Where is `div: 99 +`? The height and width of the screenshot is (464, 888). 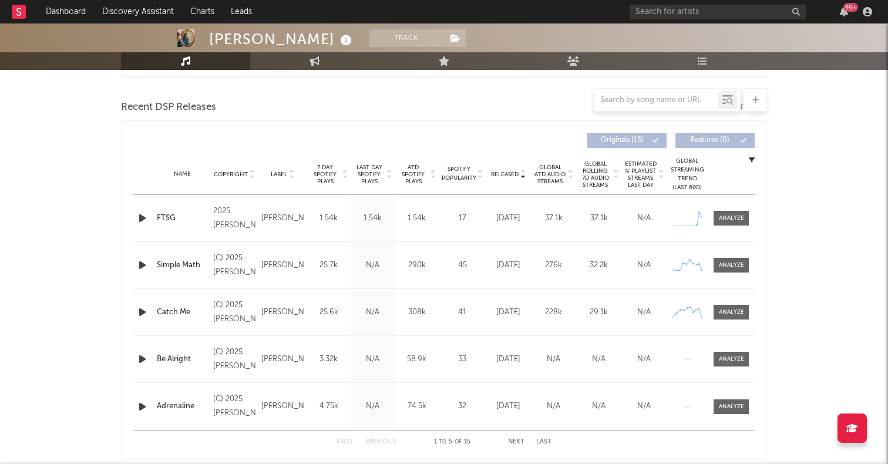
div: 99 + is located at coordinates (851, 7).